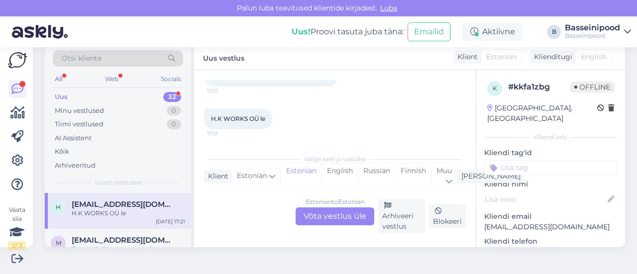 The height and width of the screenshot is (274, 637). Describe the element at coordinates (58, 207) in the screenshot. I see `span: H` at that location.